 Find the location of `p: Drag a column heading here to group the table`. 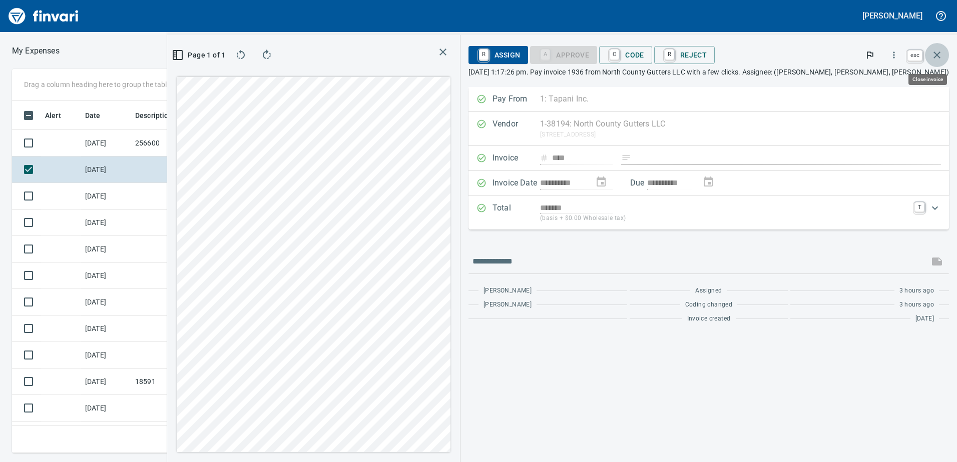

p: Drag a column heading here to group the table is located at coordinates (97, 85).